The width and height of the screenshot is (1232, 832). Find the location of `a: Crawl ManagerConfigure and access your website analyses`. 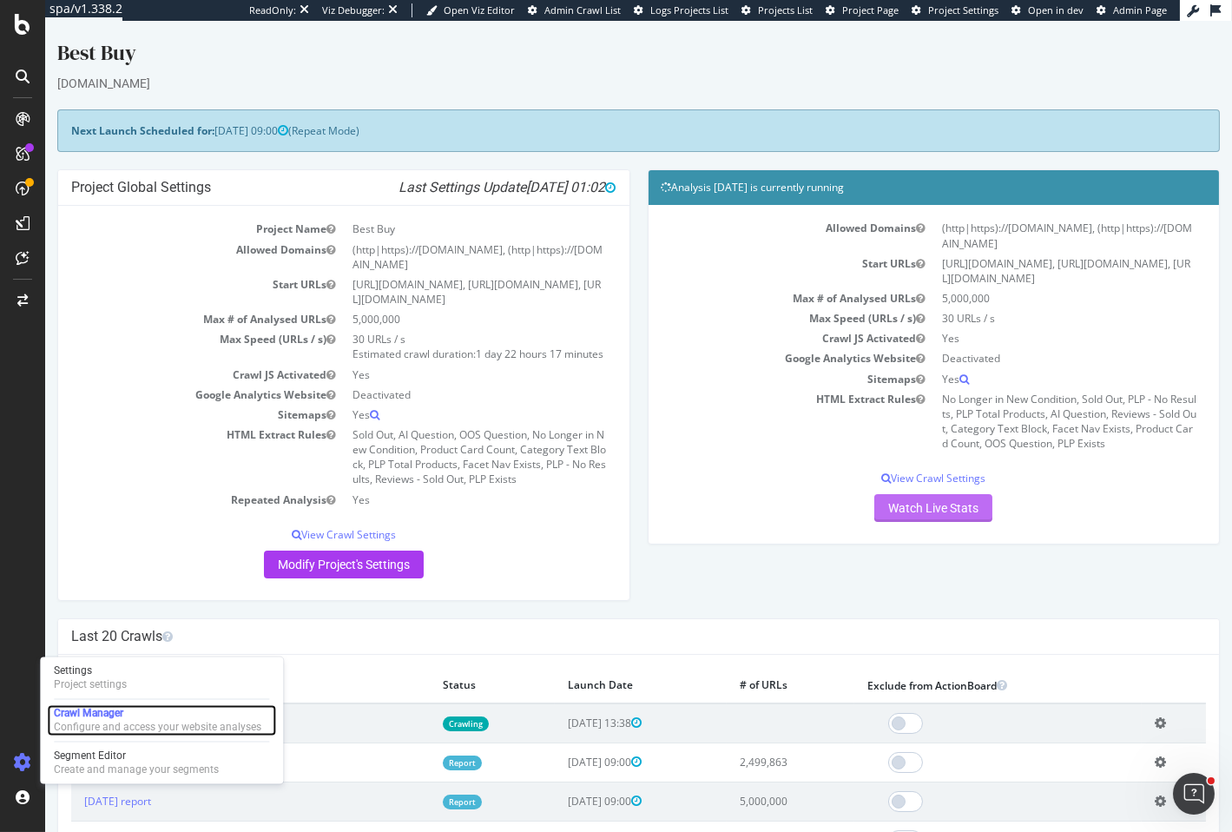

a: Crawl ManagerConfigure and access your website analyses is located at coordinates (162, 721).